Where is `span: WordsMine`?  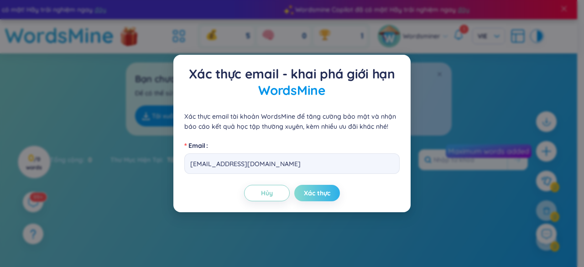
span: WordsMine is located at coordinates (292, 90).